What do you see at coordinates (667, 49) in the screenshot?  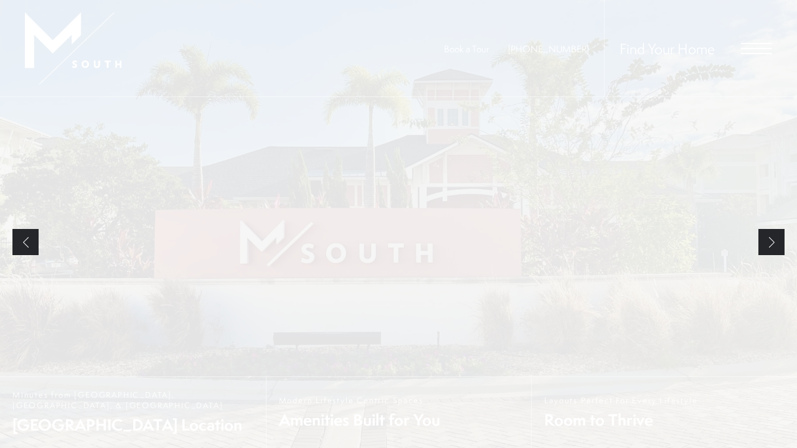 I see `span: Find Your Home` at bounding box center [667, 49].